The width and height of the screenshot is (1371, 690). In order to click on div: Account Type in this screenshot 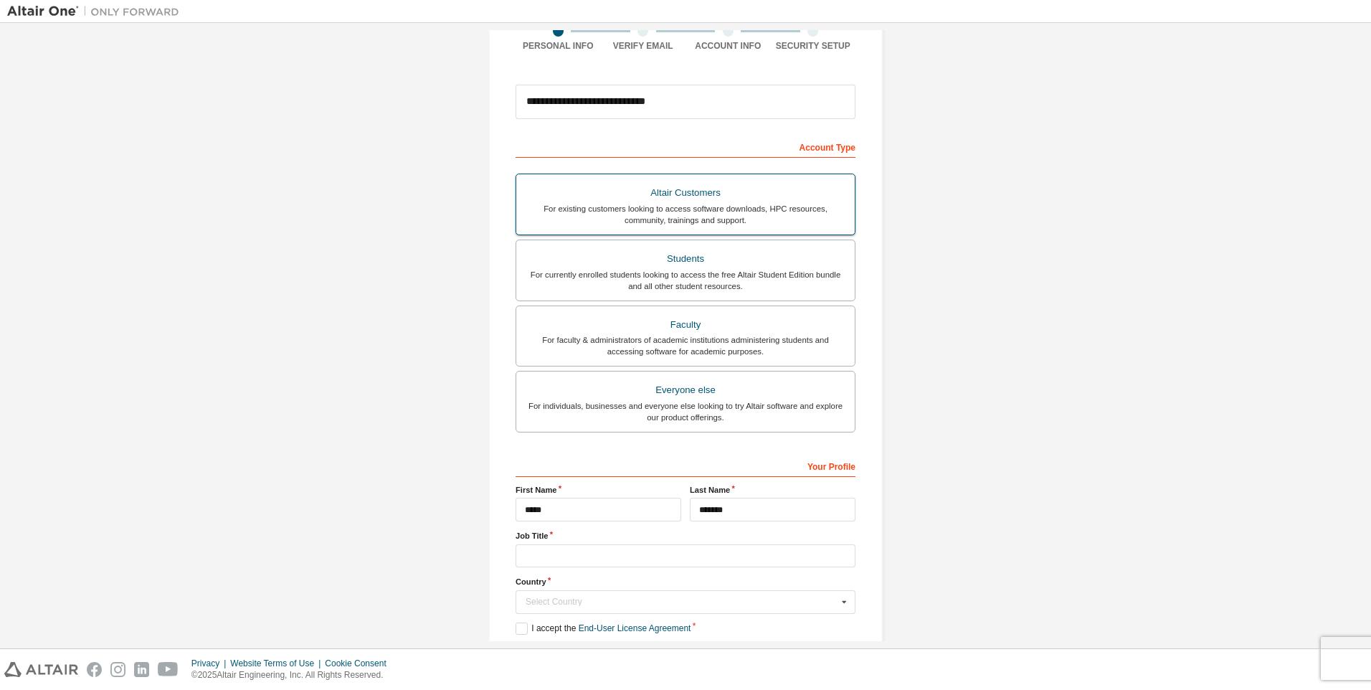, I will do `click(685, 146)`.